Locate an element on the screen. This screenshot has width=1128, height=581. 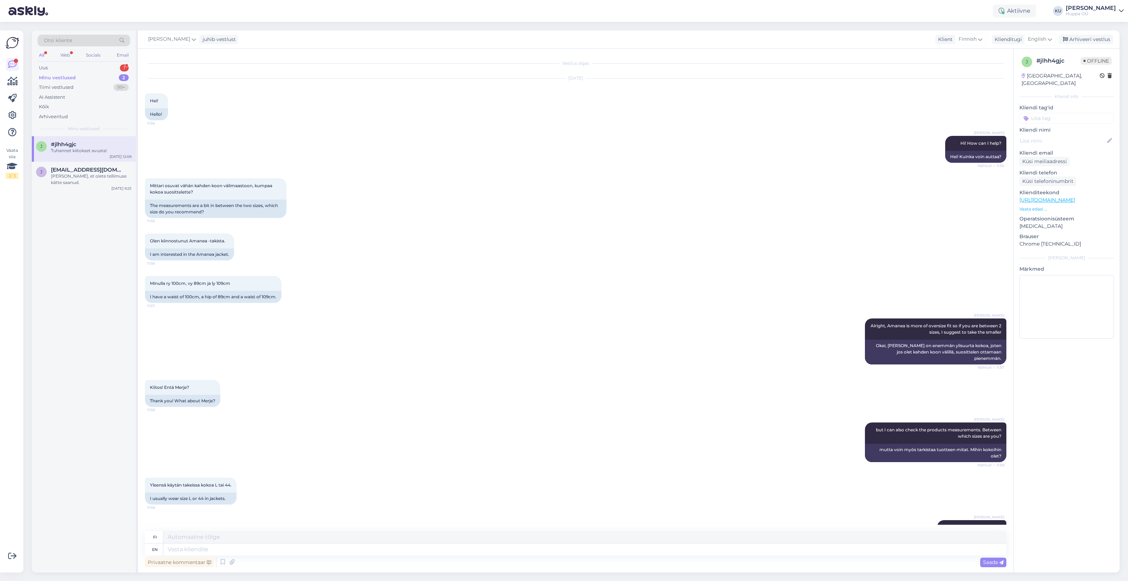
span: but I can also check the products measurements. Between which sizes are you? is located at coordinates (939, 432).